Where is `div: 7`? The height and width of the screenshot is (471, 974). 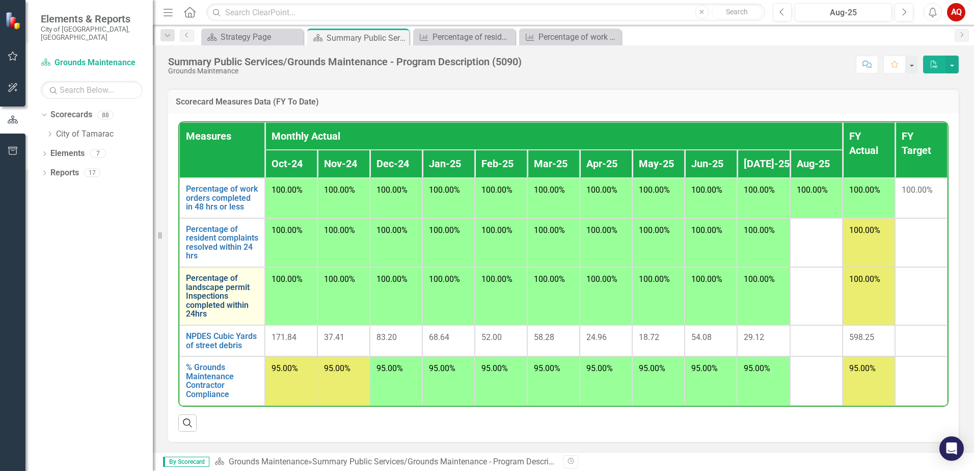 div: 7 is located at coordinates (98, 153).